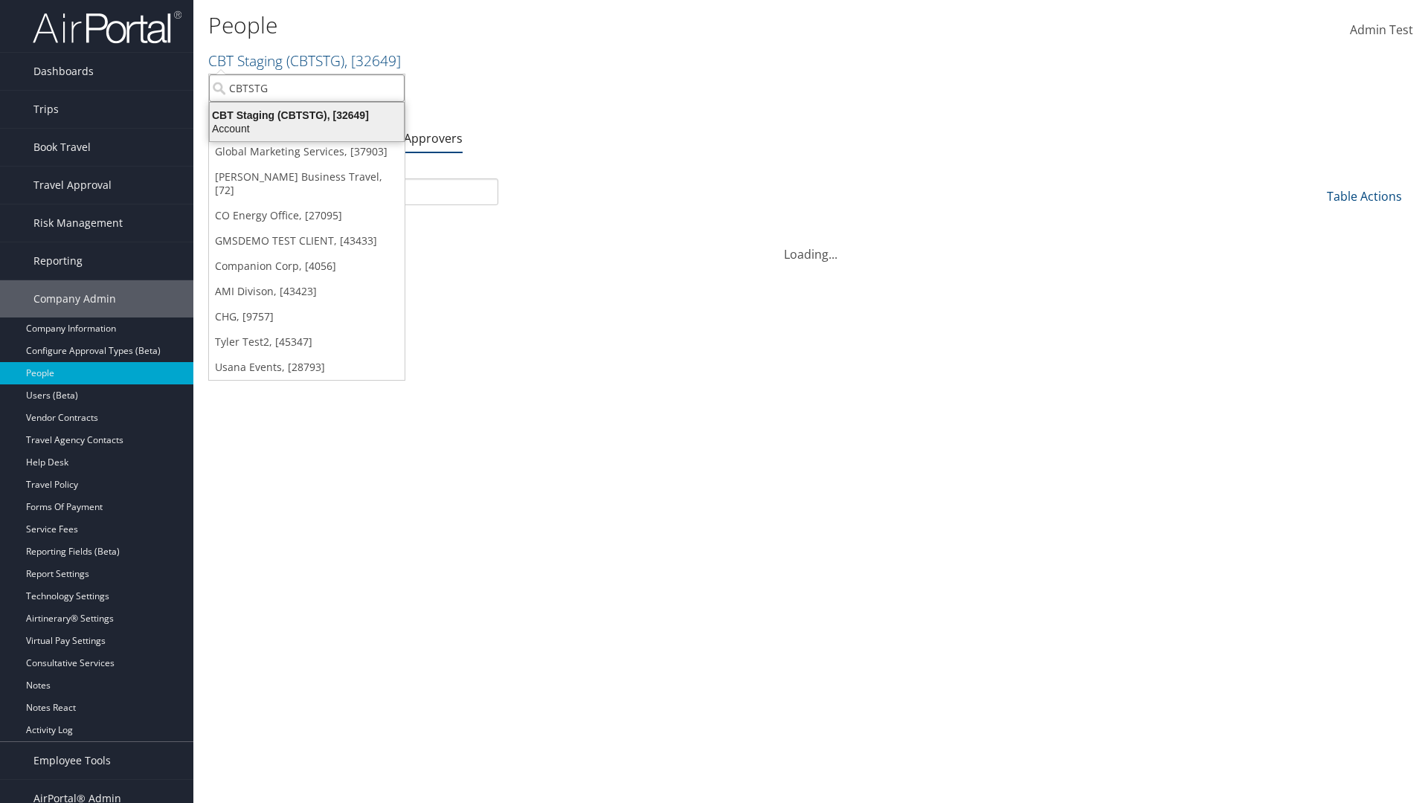 This screenshot has height=803, width=1428. I want to click on span: Reporting, so click(58, 261).